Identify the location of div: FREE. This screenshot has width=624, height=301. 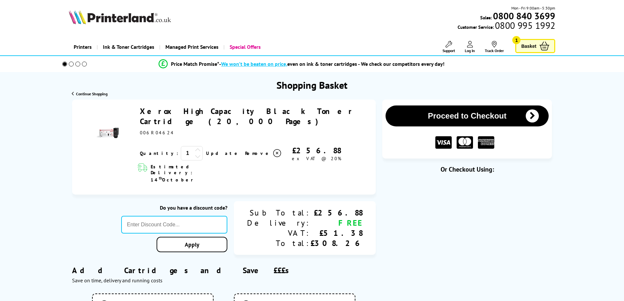
(336, 223).